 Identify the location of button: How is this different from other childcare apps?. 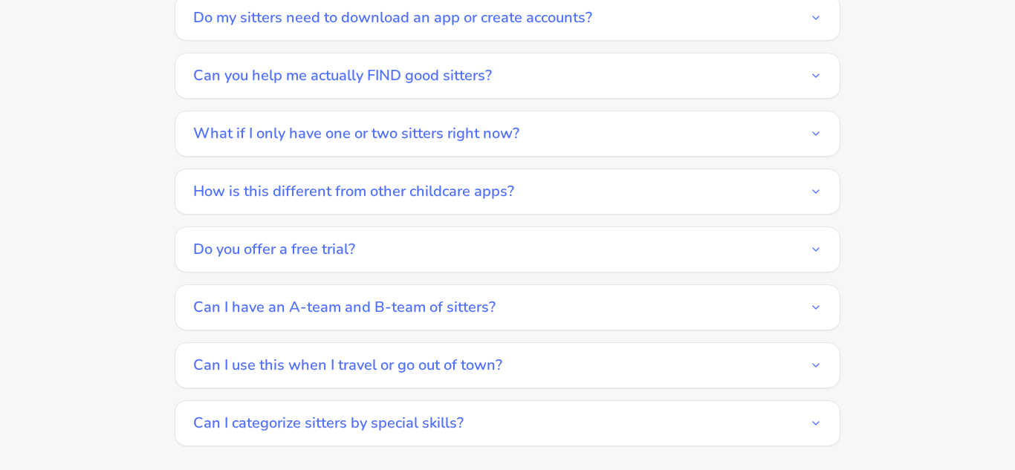
(508, 192).